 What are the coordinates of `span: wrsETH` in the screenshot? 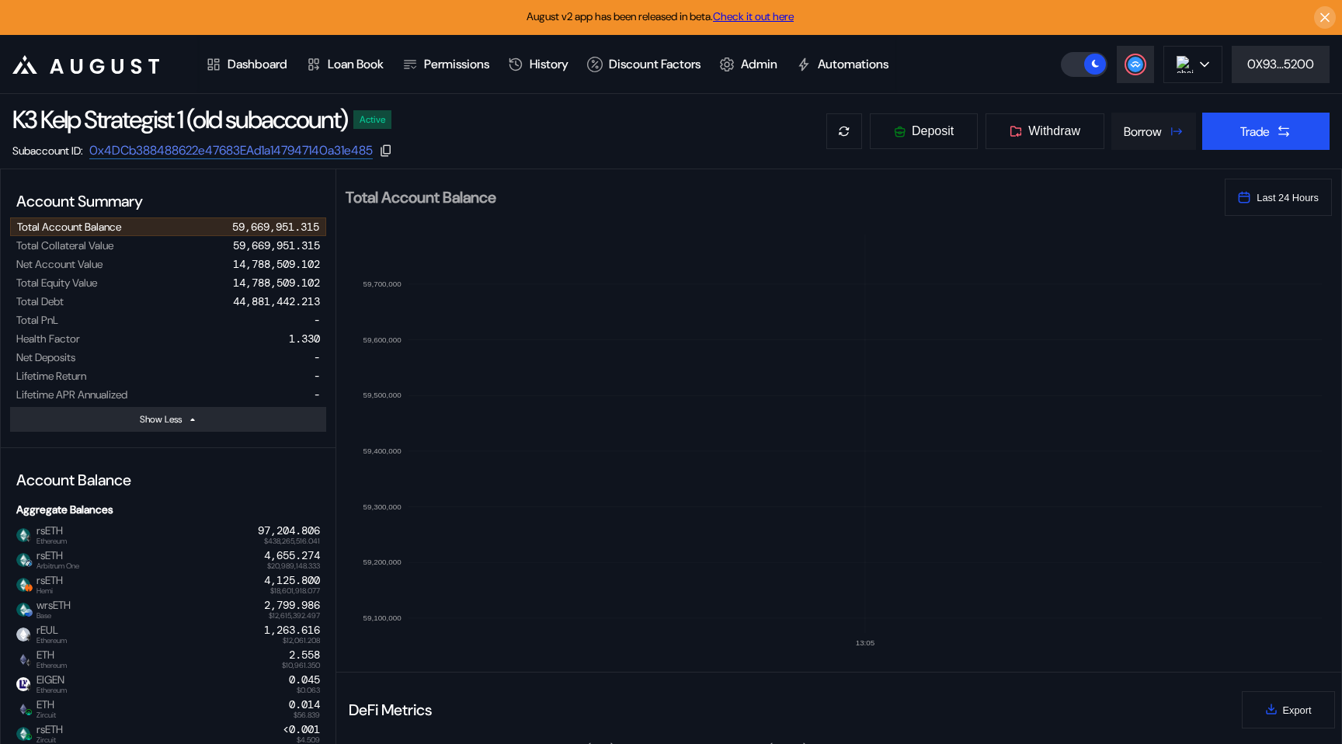 It's located at (50, 609).